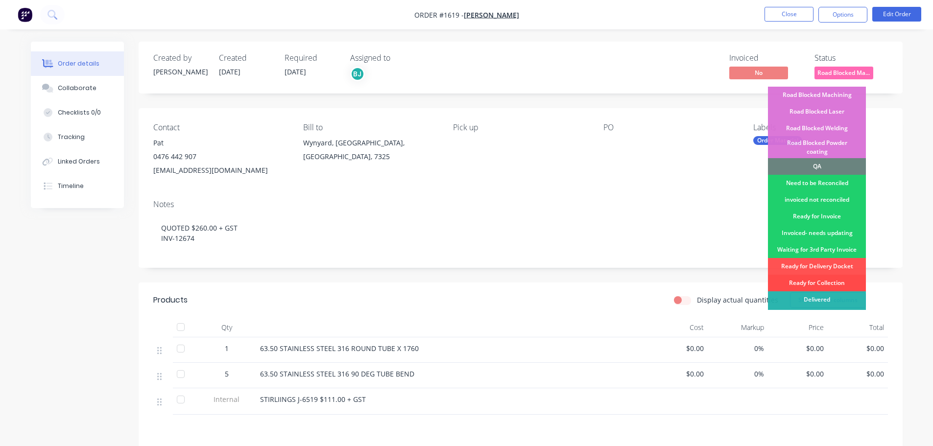 The width and height of the screenshot is (933, 446). I want to click on button: Edit Order, so click(897, 14).